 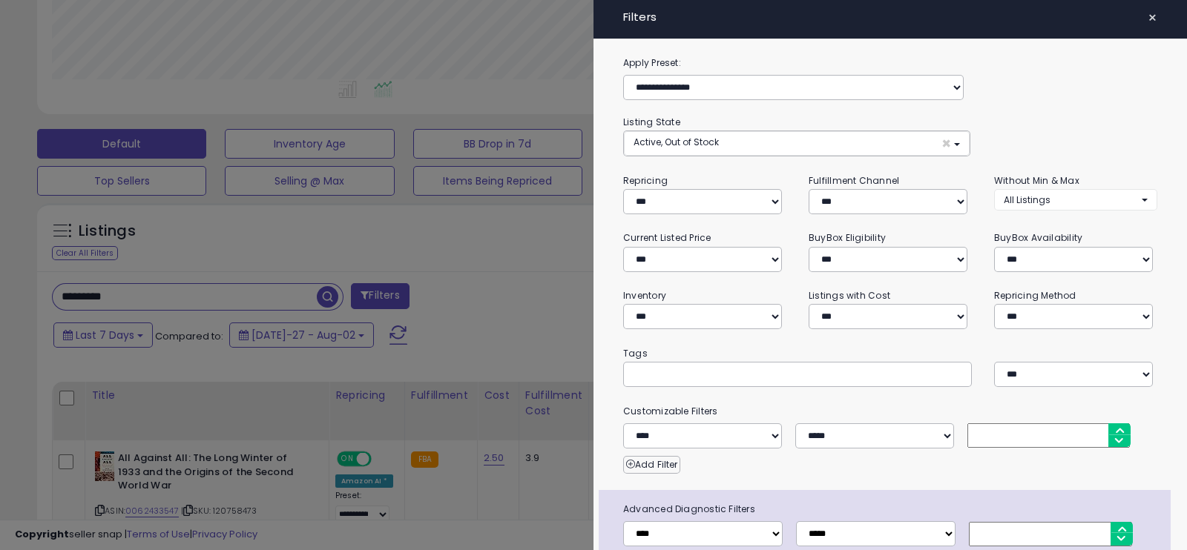 I want to click on small: Repricing, so click(x=645, y=180).